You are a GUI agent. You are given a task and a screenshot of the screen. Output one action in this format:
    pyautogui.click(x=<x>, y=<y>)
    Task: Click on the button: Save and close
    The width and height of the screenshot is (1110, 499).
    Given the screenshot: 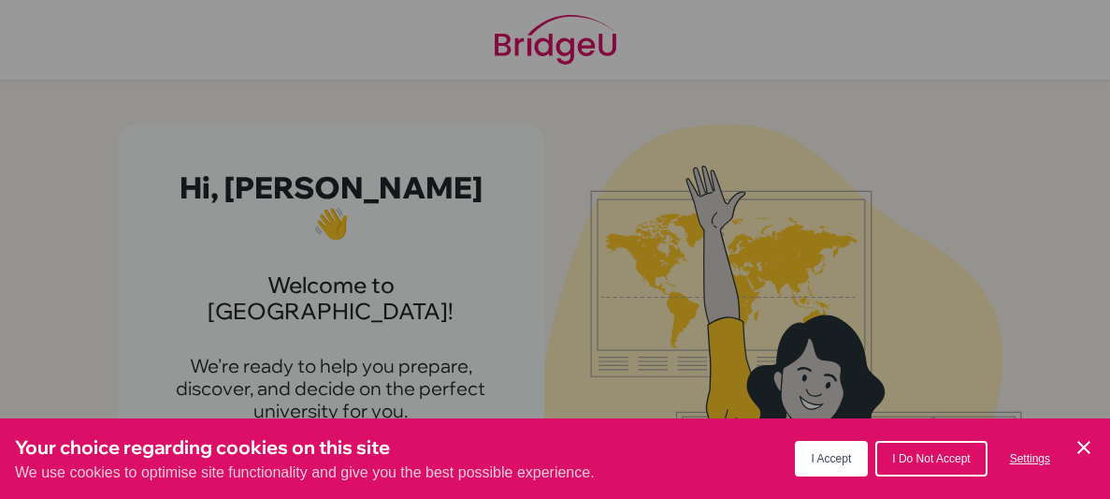 What is the action you would take?
    pyautogui.click(x=1084, y=447)
    